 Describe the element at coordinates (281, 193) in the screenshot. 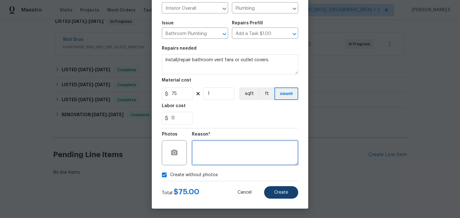

I see `button: Create` at that location.